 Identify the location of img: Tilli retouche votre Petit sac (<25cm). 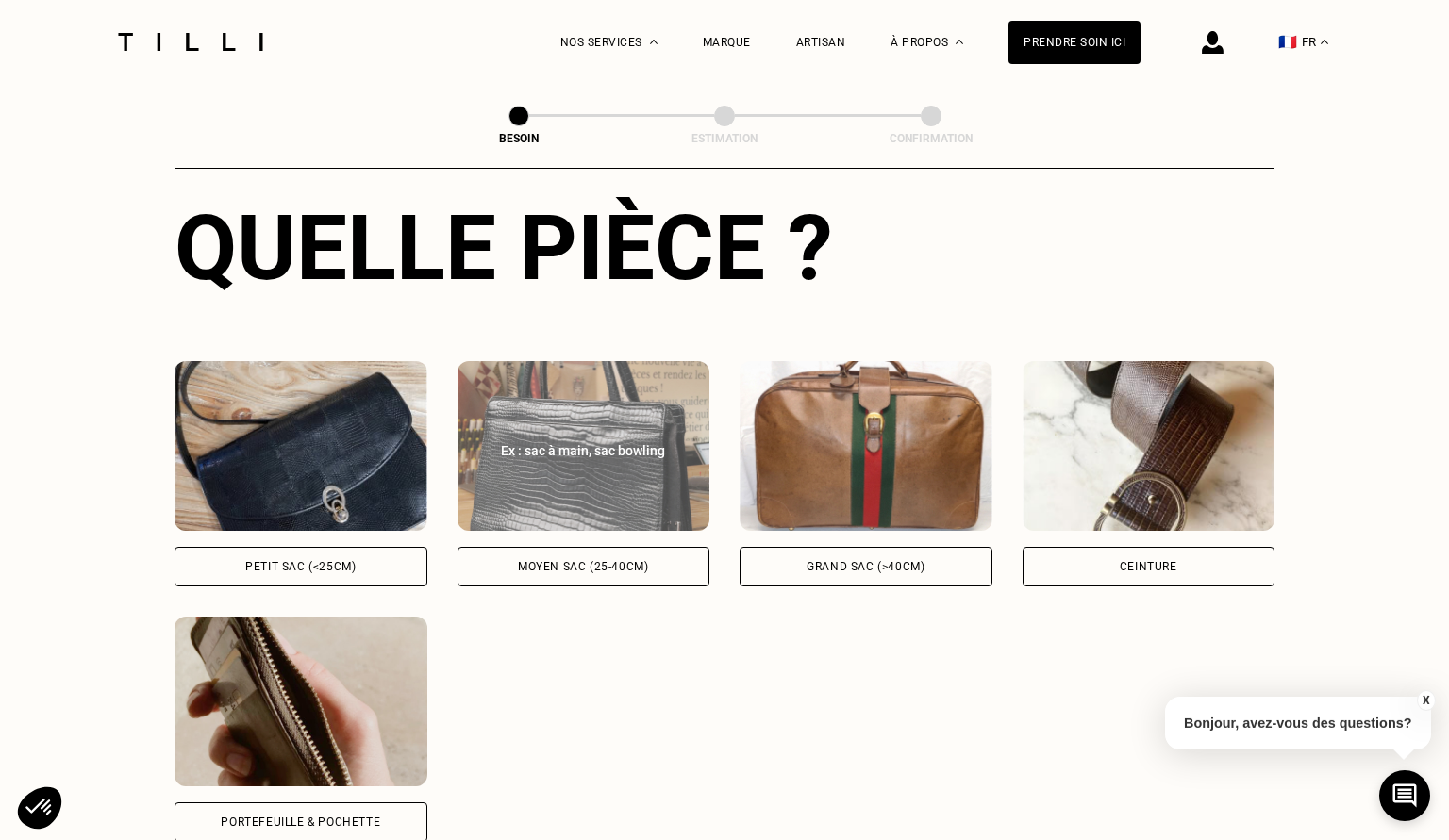
(301, 446).